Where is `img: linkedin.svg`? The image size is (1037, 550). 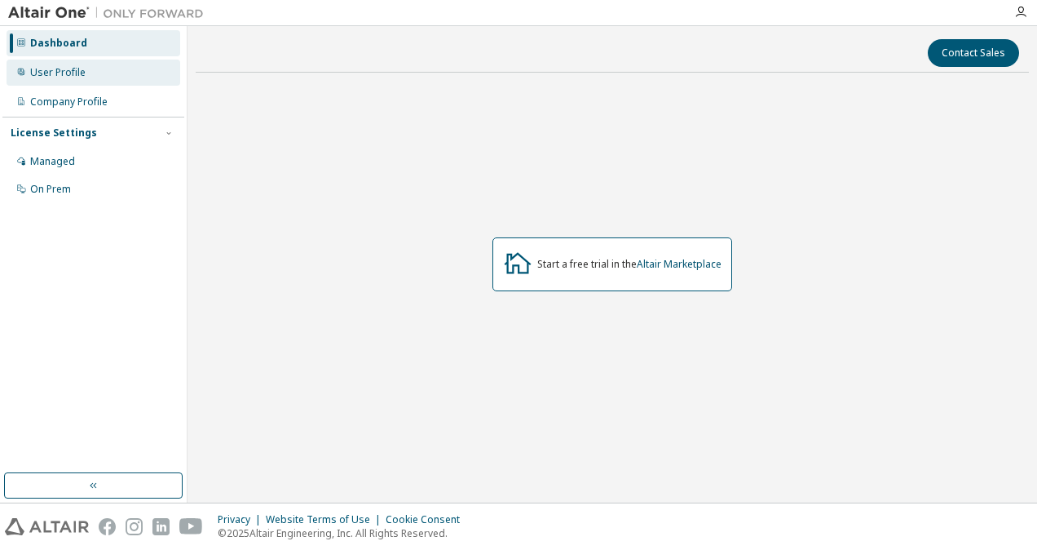
img: linkedin.svg is located at coordinates (161, 526).